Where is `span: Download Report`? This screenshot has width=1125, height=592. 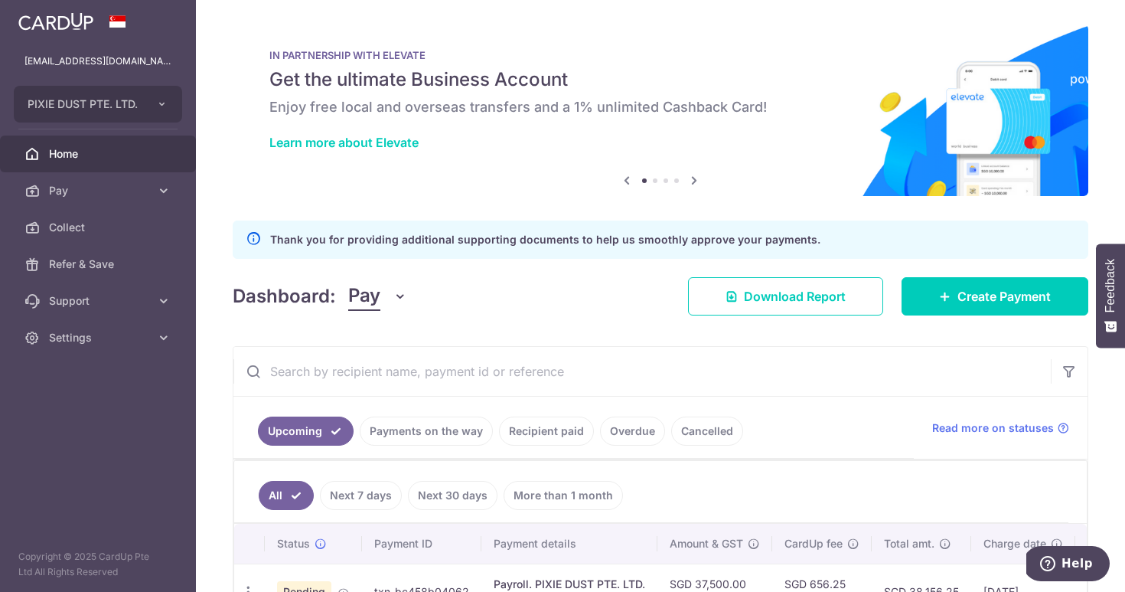 span: Download Report is located at coordinates (795, 296).